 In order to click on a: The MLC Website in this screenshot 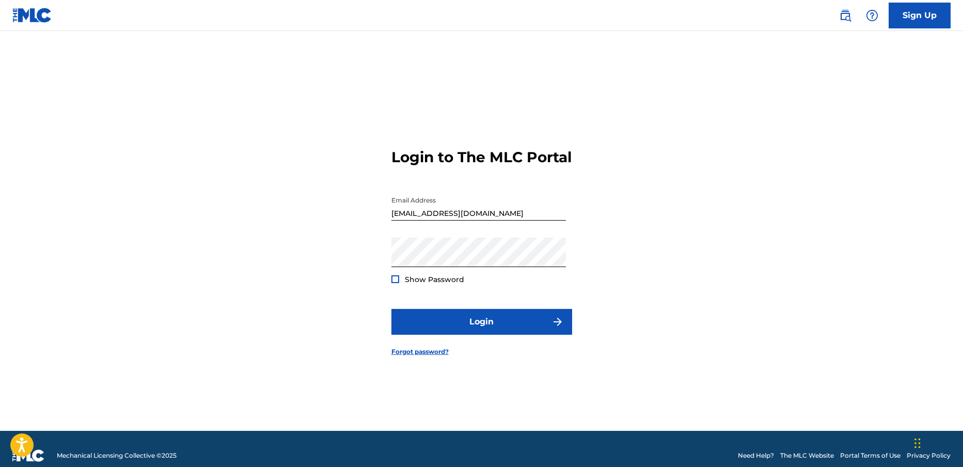, I will do `click(807, 455)`.